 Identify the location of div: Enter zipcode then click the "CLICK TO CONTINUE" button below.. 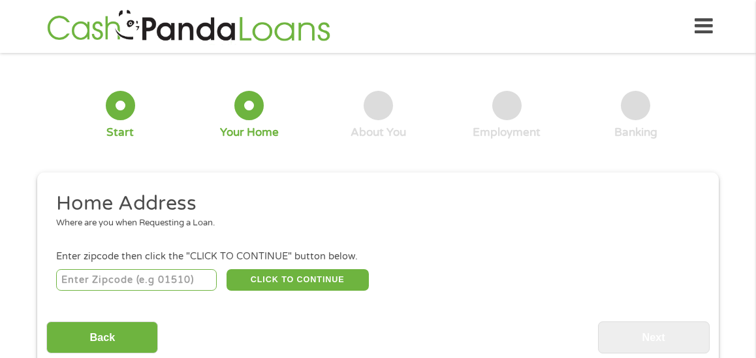
(378, 257).